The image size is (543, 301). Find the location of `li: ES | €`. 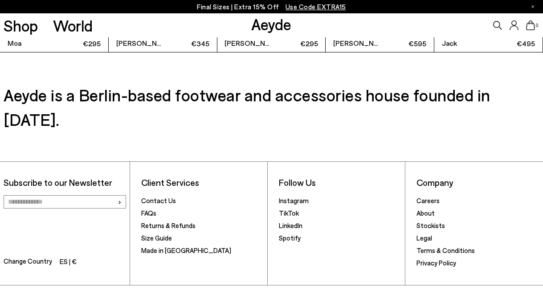

li: ES | € is located at coordinates (68, 263).